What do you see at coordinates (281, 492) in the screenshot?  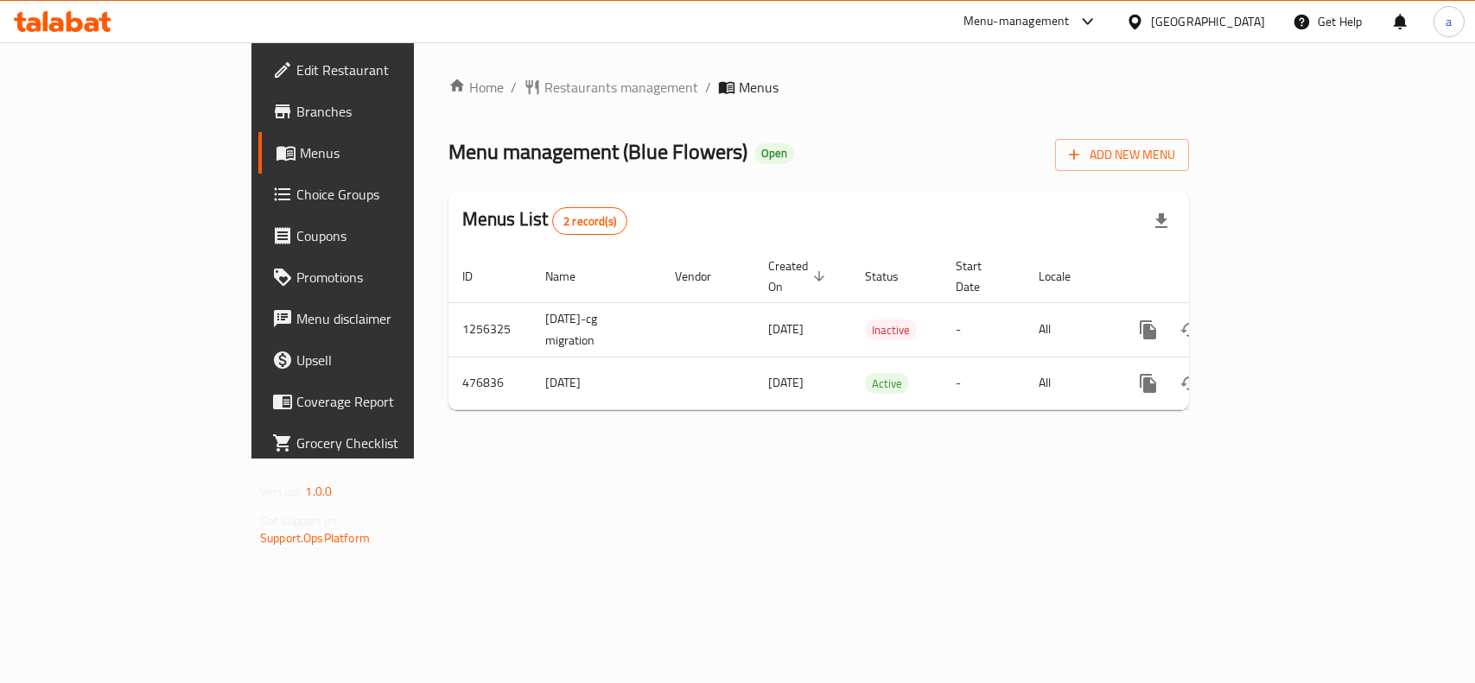 I see `span: Version:` at bounding box center [281, 492].